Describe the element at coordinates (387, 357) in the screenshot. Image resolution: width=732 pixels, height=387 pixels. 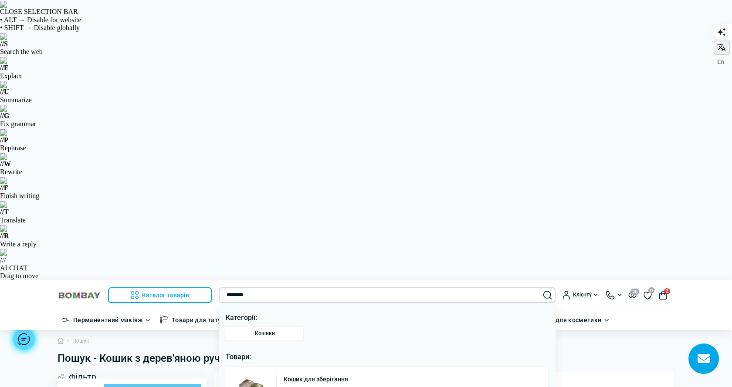
I see `p: Товари:` at that location.